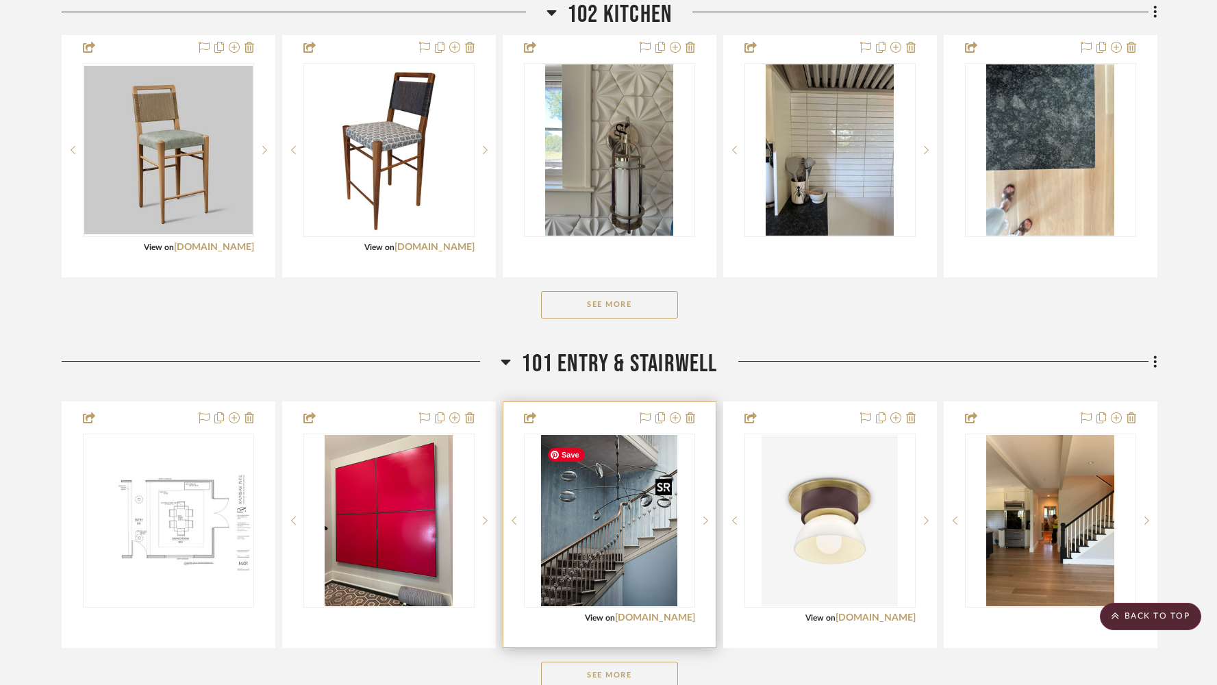  Describe the element at coordinates (609, 150) in the screenshot. I see `img: Kitchen Sconces/Backsplash` at that location.